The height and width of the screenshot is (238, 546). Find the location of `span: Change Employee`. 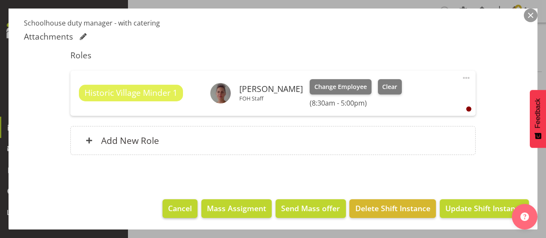

span: Change Employee is located at coordinates (340, 87).